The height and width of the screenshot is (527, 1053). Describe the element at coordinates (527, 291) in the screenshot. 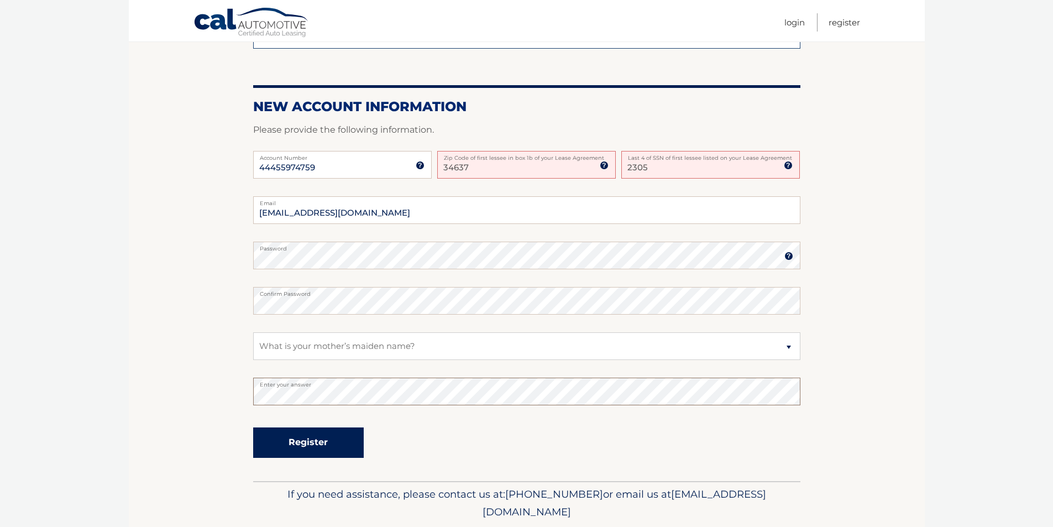

I see `label: Confirm Password` at that location.